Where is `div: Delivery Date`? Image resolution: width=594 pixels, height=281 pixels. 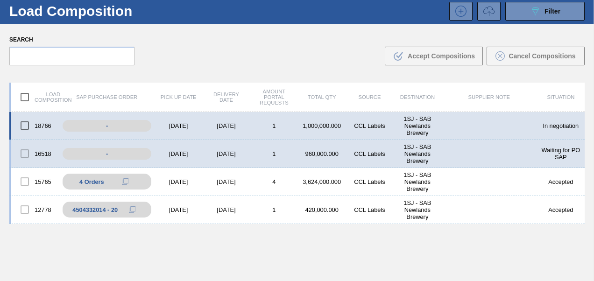 div: Delivery Date is located at coordinates (226, 97).